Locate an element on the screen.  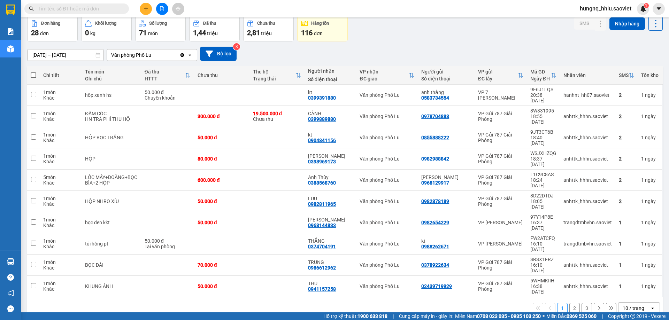
strong: 0369 525 060 is located at coordinates (582, 316).